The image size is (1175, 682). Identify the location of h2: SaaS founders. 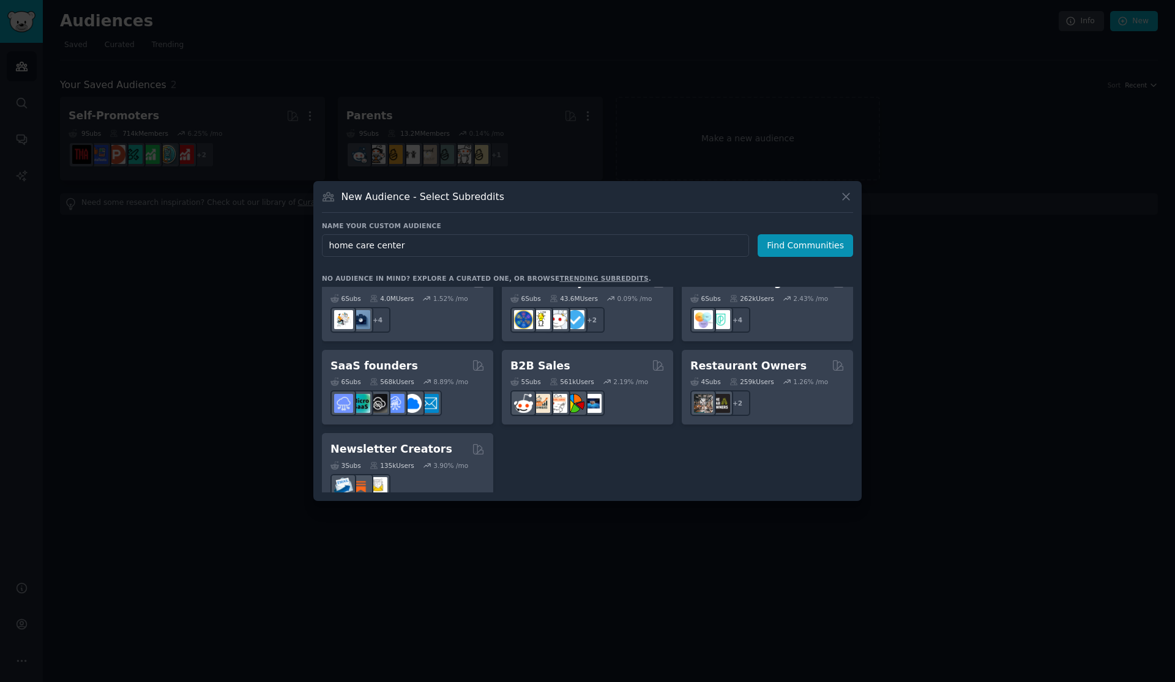
(374, 366).